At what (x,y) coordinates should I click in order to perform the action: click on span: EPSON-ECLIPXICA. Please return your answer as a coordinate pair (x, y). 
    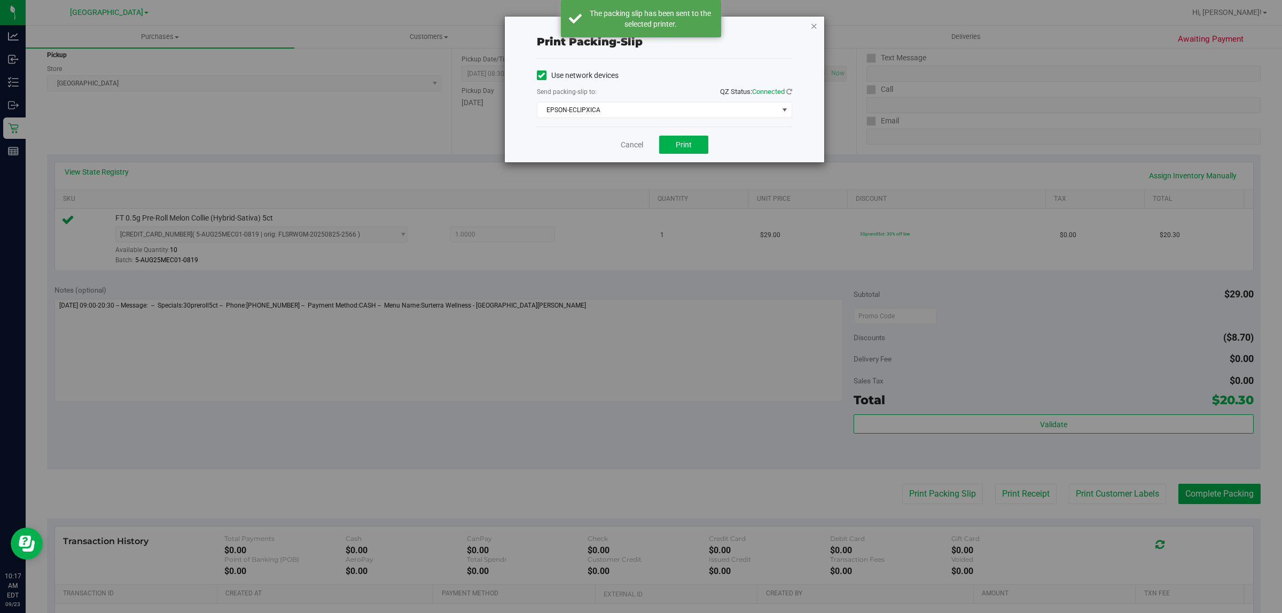
    Looking at the image, I should click on (657, 110).